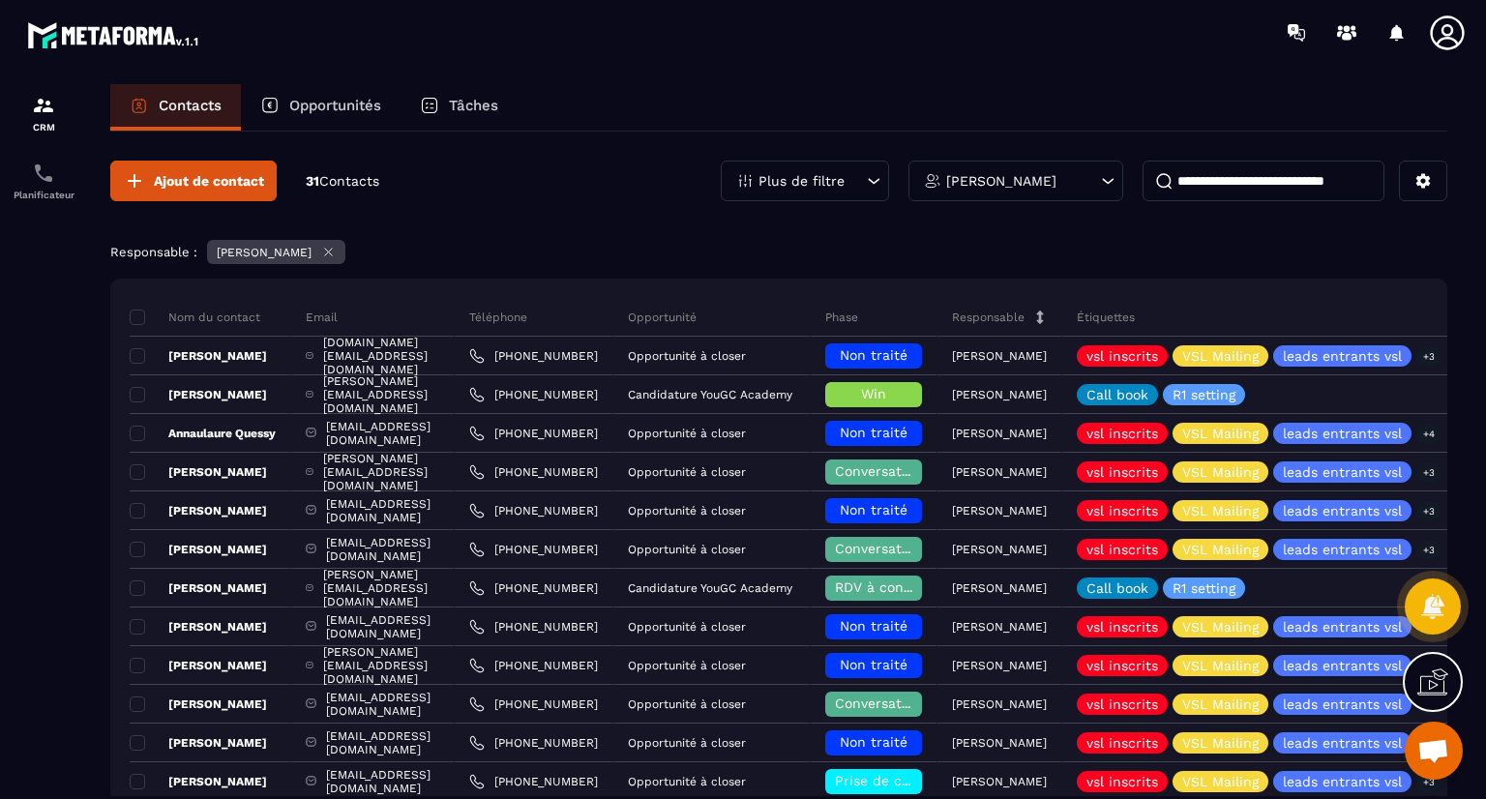  Describe the element at coordinates (202, 433) in the screenshot. I see `p: Annaulaure Quessy` at that location.